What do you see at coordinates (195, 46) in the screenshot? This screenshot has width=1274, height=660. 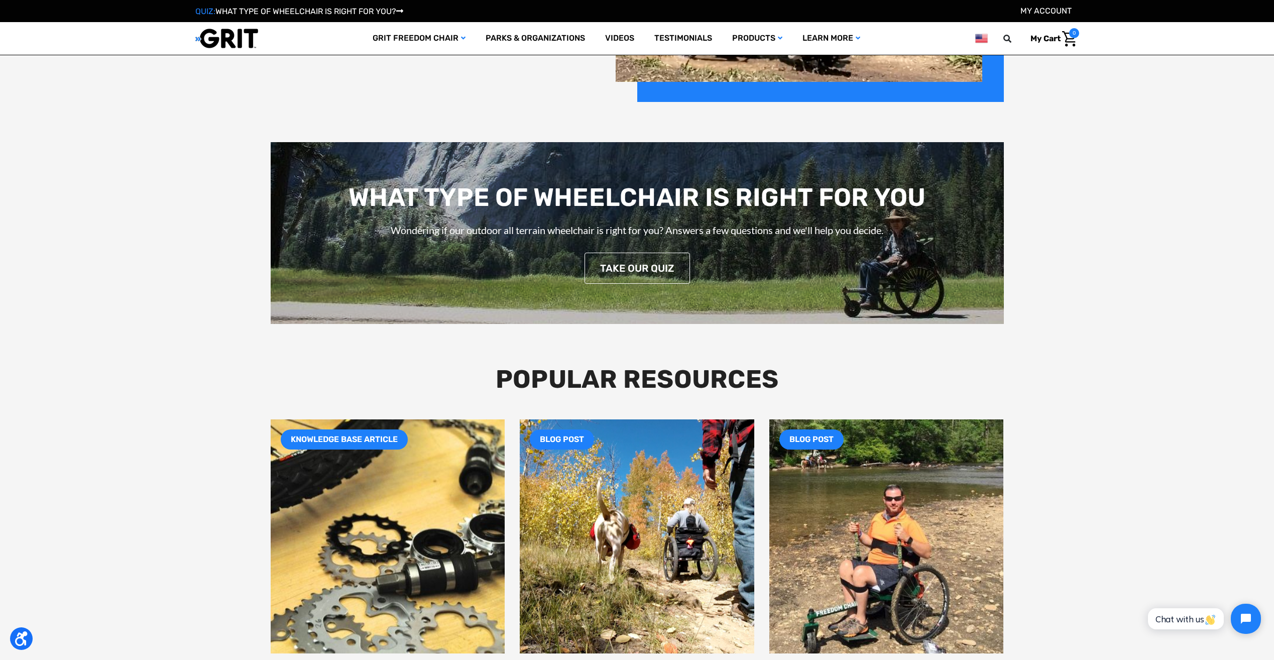 I see `span: Phone Number` at bounding box center [195, 46].